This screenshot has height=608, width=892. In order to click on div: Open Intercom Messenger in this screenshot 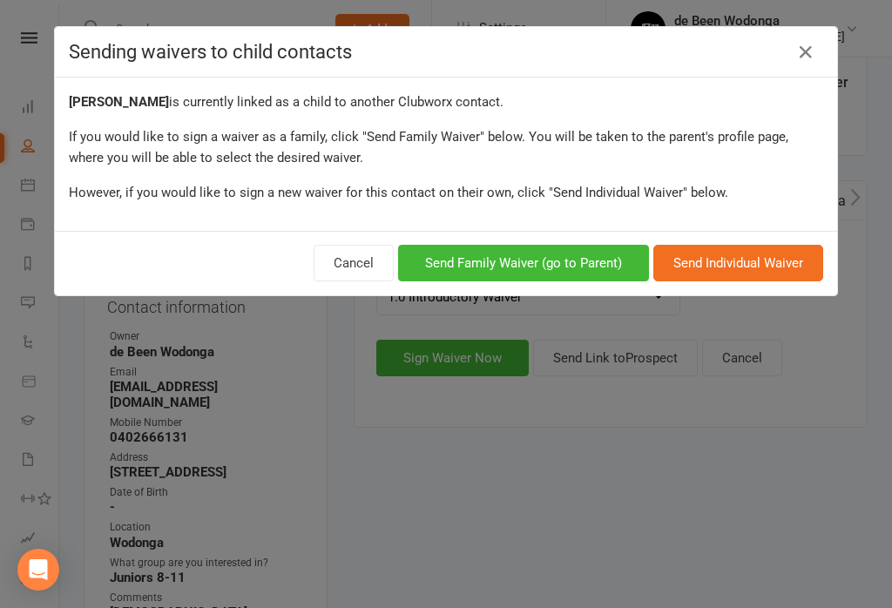, I will do `click(38, 570)`.